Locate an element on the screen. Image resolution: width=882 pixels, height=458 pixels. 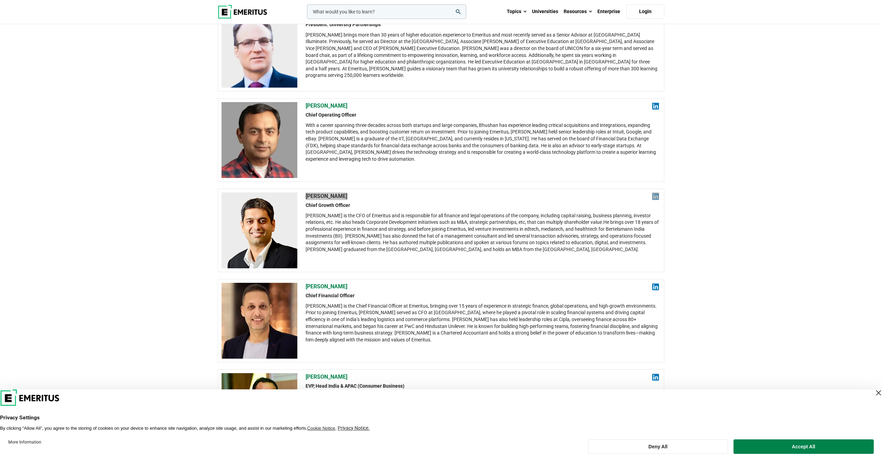
h2: Chief Growth Officer is located at coordinates (482, 205).